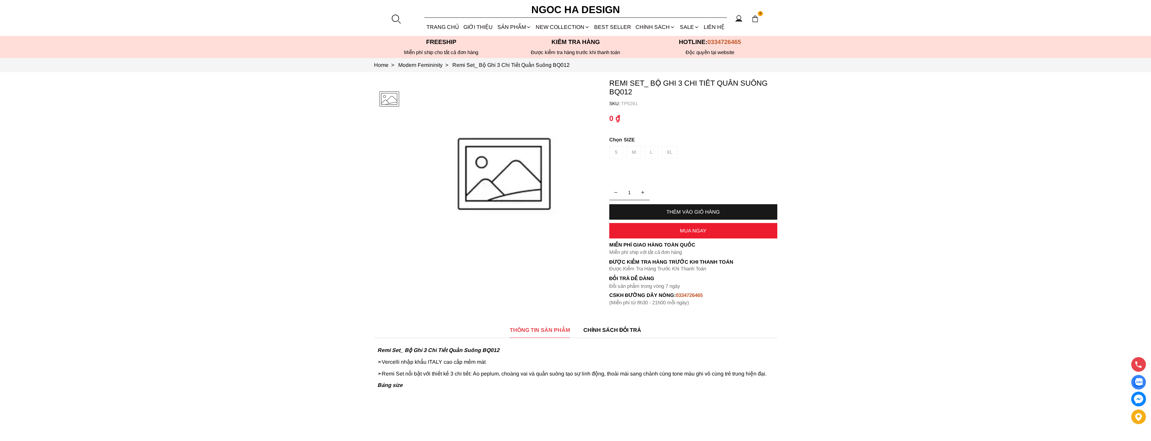 Image resolution: width=1151 pixels, height=441 pixels. I want to click on a: messenger, so click(1138, 399).